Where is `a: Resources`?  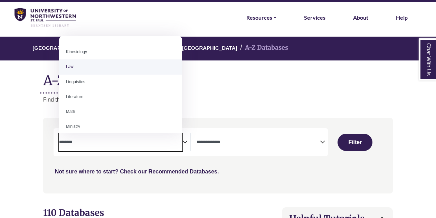 a: Resources is located at coordinates (261, 18).